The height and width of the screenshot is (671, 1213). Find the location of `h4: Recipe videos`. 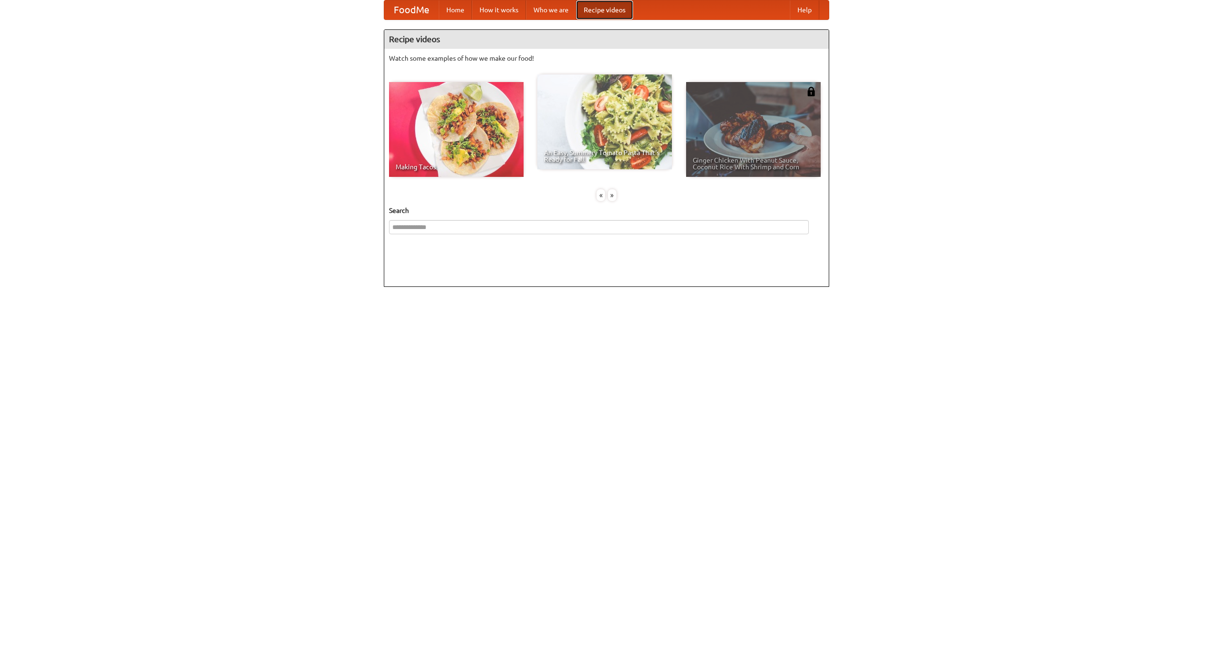

h4: Recipe videos is located at coordinates (607, 39).